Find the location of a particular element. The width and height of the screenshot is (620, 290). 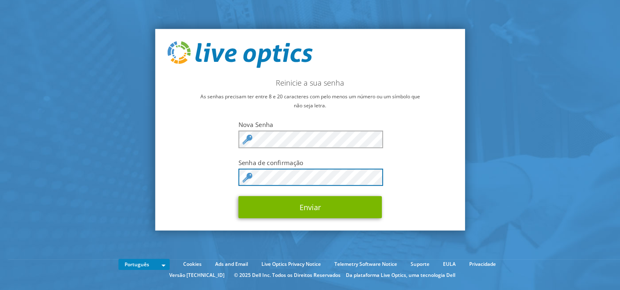

a: Privacidade is located at coordinates (482, 264).